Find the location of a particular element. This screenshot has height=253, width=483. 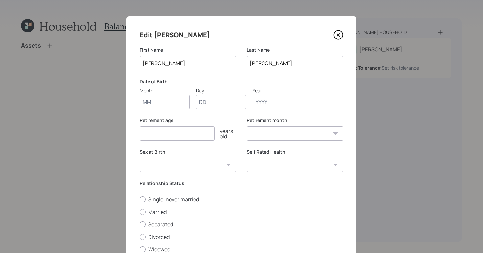

label: Single, never married is located at coordinates (242, 199).